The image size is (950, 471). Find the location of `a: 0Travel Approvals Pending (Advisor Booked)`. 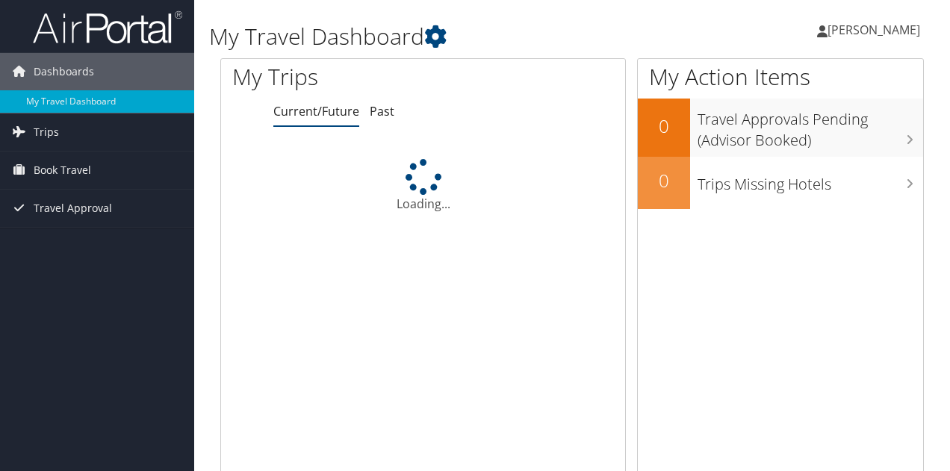

a: 0Travel Approvals Pending (Advisor Booked) is located at coordinates (781, 127).